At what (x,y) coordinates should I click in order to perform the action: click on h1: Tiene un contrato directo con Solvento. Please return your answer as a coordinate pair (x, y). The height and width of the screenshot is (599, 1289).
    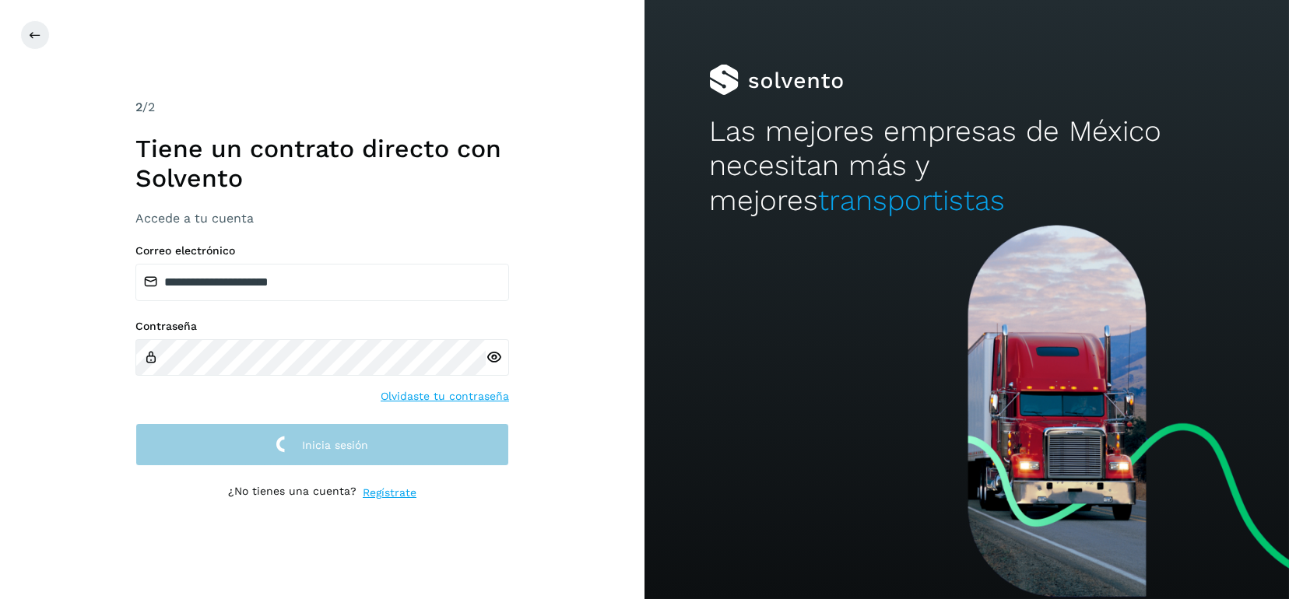
    Looking at the image, I should click on (322, 163).